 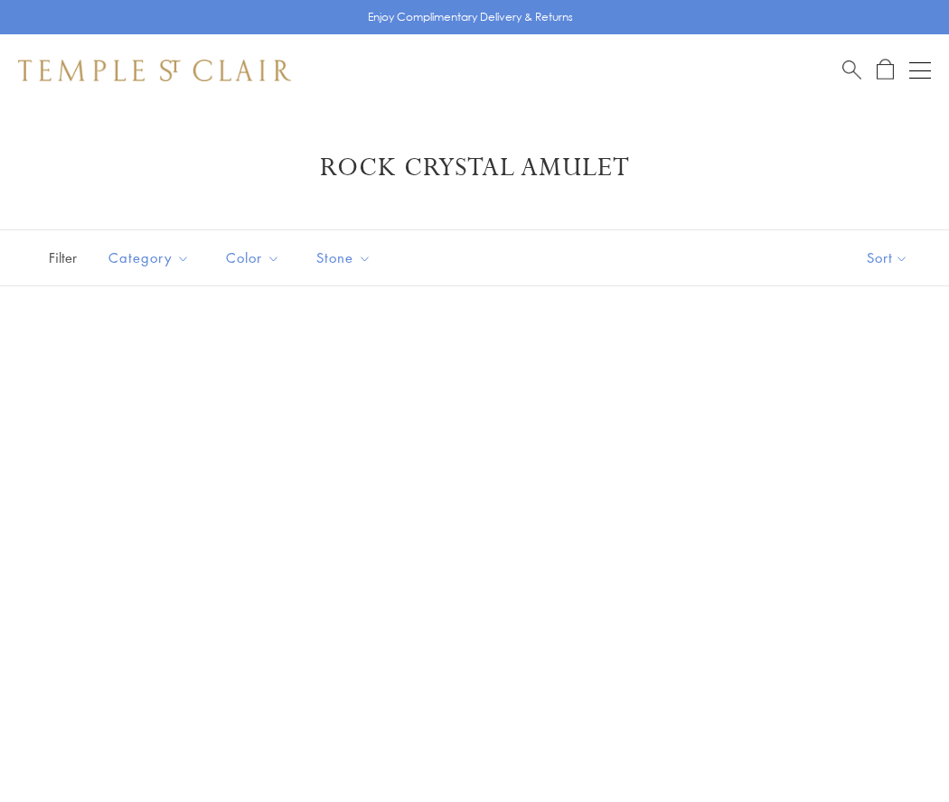 I want to click on button: Open navigation, so click(x=920, y=70).